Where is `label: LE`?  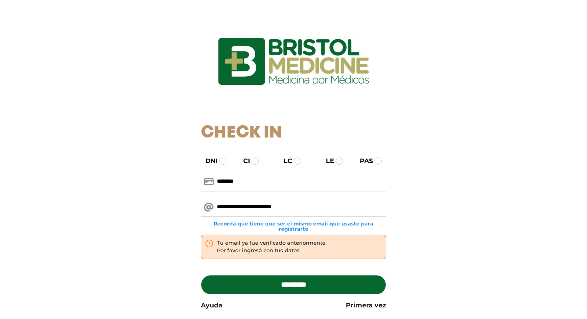 label: LE is located at coordinates (326, 161).